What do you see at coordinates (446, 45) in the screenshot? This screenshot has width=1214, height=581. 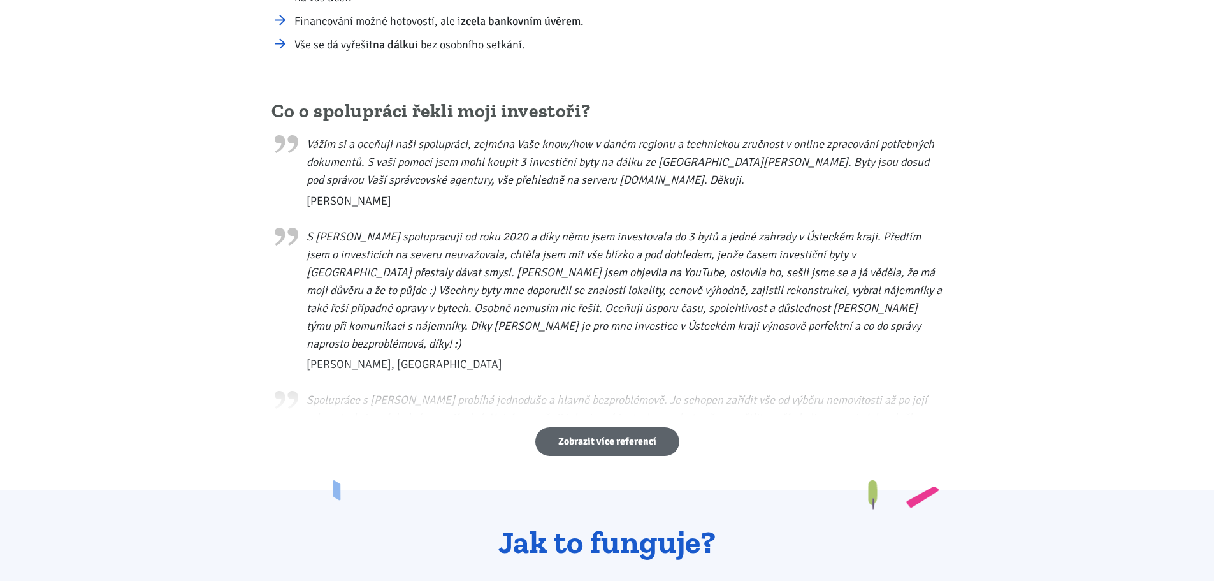 I see `li: Vše se dá vyřešit i bez osobního setkání.` at bounding box center [446, 45].